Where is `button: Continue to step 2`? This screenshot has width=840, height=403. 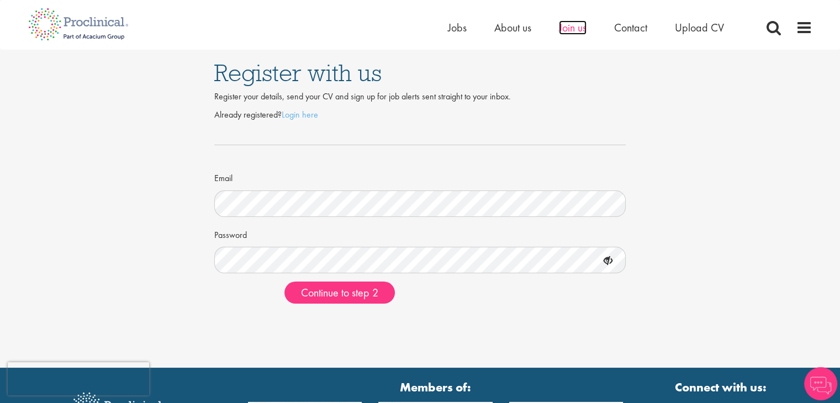 button: Continue to step 2 is located at coordinates (340, 293).